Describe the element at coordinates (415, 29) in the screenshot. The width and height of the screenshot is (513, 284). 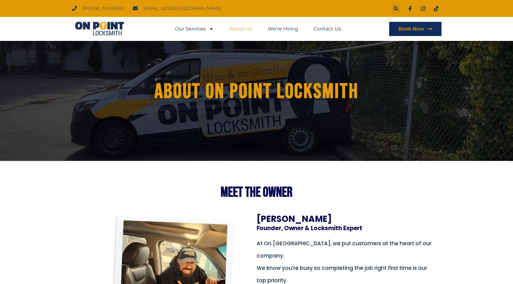
I see `a: Book Now` at that location.